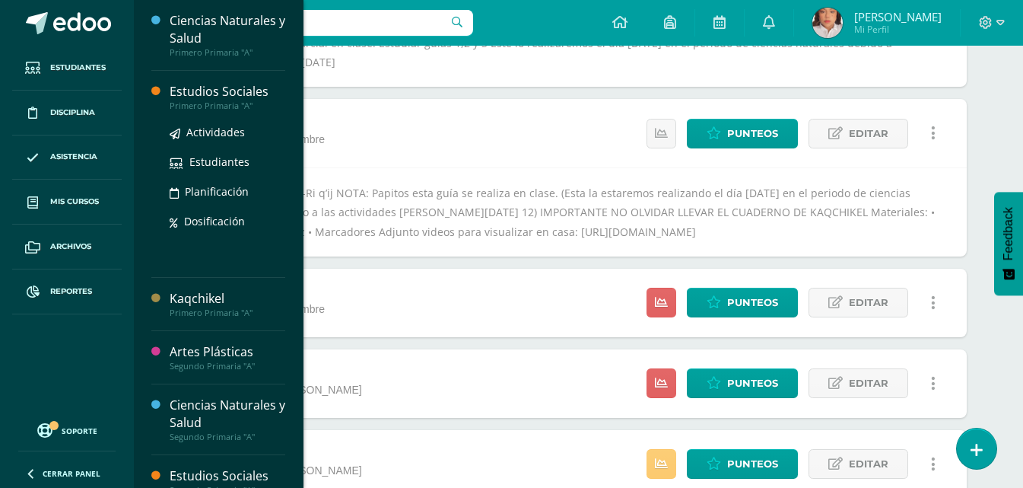 The image size is (1023, 488). Describe the element at coordinates (67, 157) in the screenshot. I see `a: Asistencia` at that location.